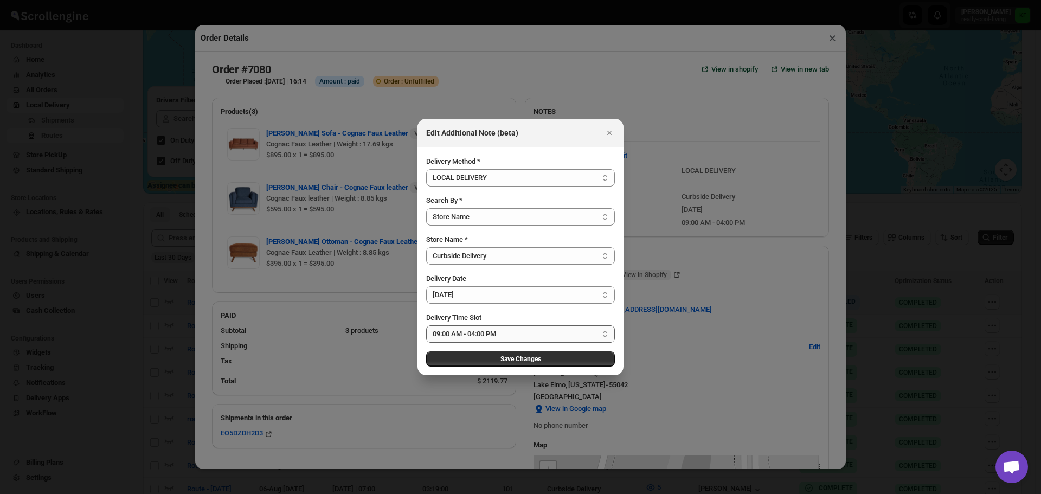  I want to click on span: Save Changes, so click(521, 359).